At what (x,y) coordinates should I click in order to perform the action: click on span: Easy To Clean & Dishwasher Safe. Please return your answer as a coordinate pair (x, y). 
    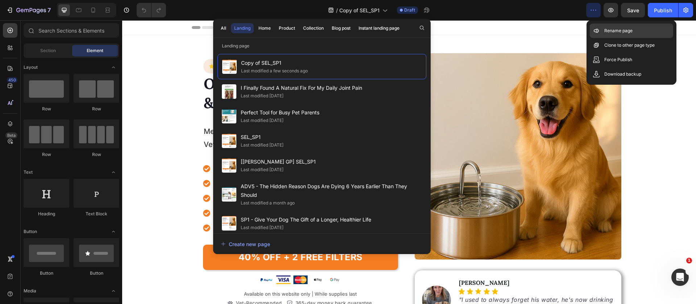
    Looking at the image, I should click on (144, 178).